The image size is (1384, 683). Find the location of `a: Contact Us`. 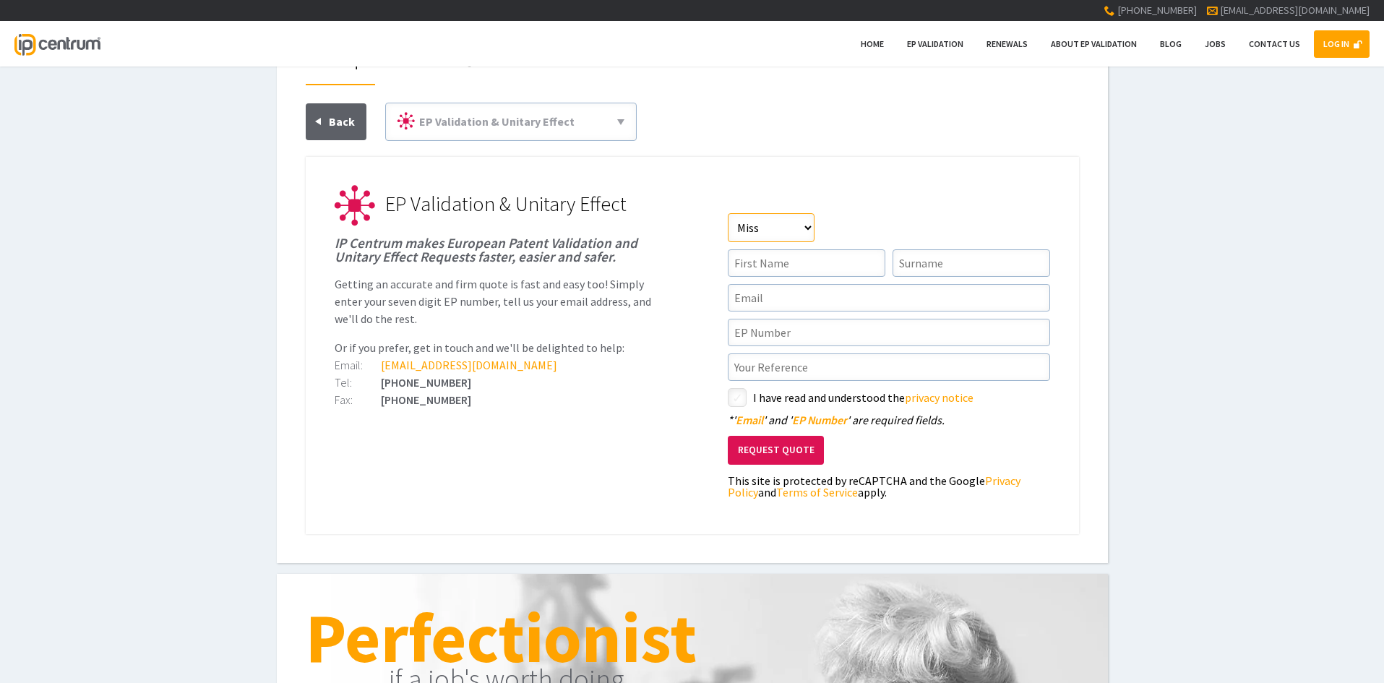

a: Contact Us is located at coordinates (1274, 44).